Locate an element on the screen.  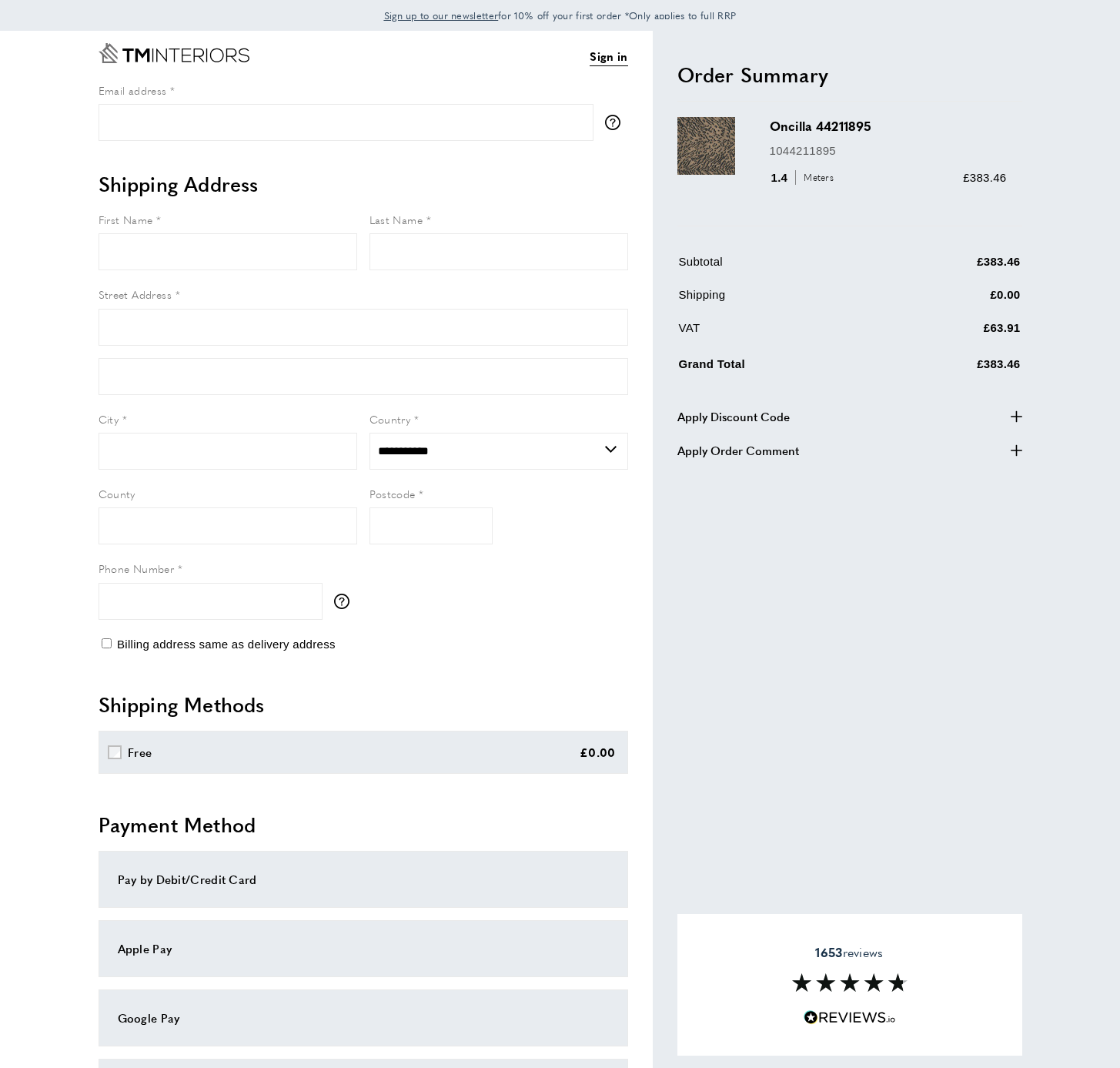
span: Phone Number is located at coordinates (136, 568).